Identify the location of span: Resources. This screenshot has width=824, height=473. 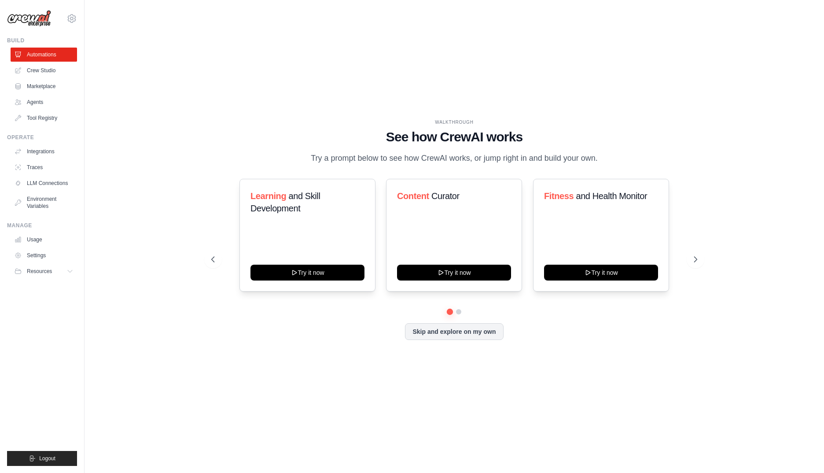
(39, 271).